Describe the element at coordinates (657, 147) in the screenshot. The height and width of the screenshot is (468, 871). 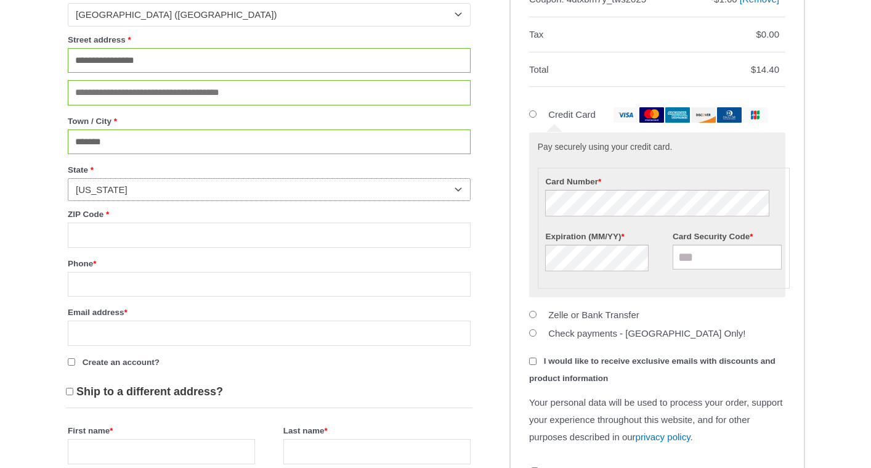
I see `p: Pay securely using your credit card.` at that location.